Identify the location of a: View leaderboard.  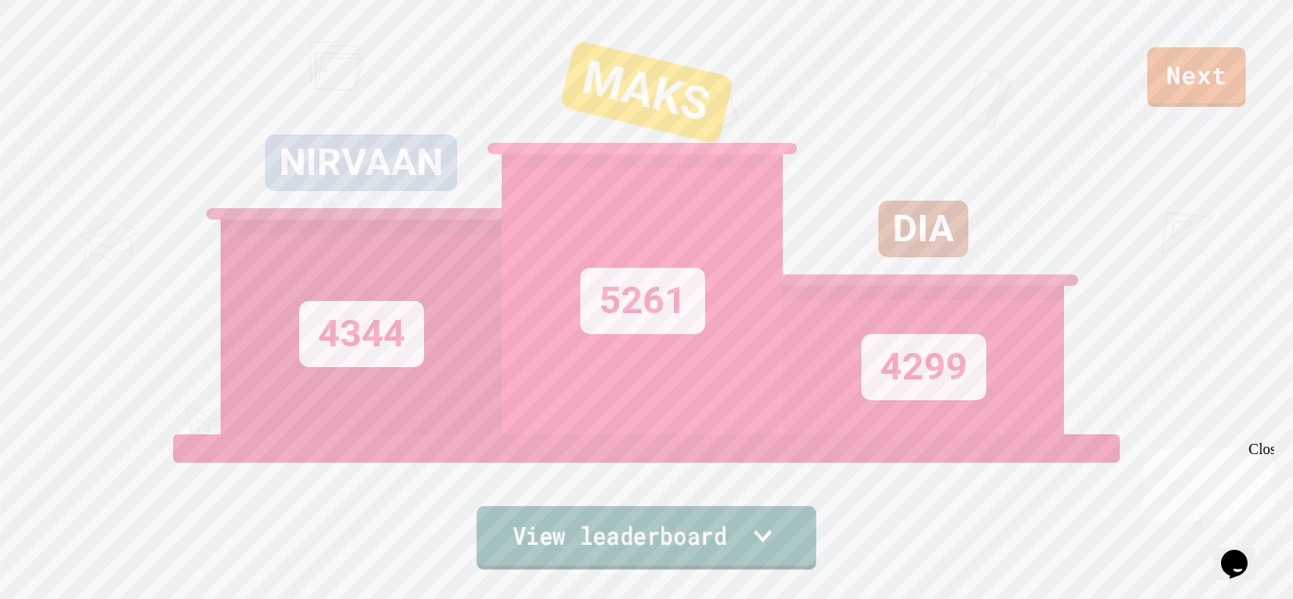
(646, 537).